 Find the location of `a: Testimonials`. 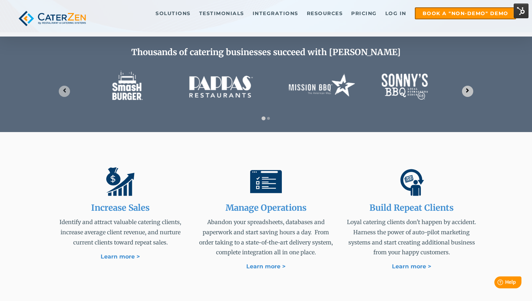

a: Testimonials is located at coordinates (222, 13).